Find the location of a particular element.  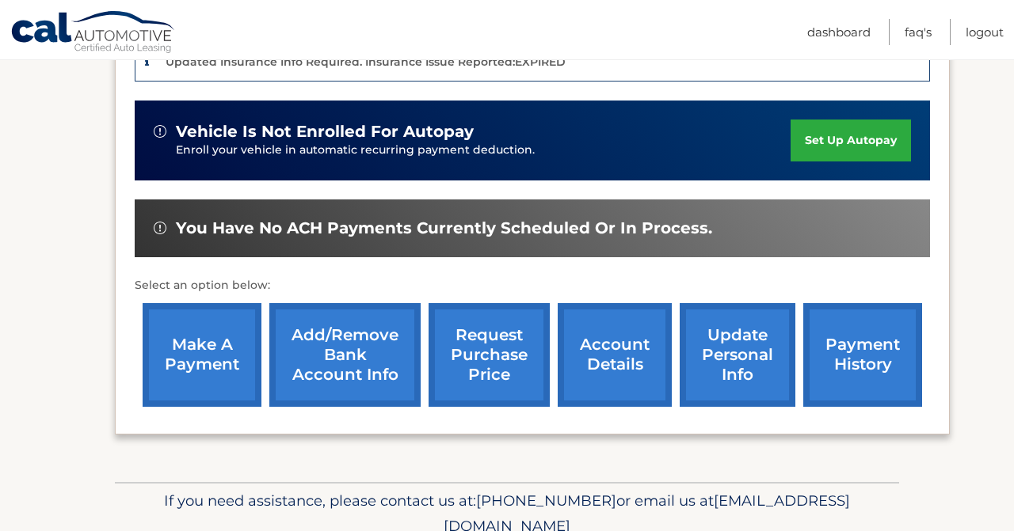

span: vehicle is not enrolled for autopay is located at coordinates (325, 131).